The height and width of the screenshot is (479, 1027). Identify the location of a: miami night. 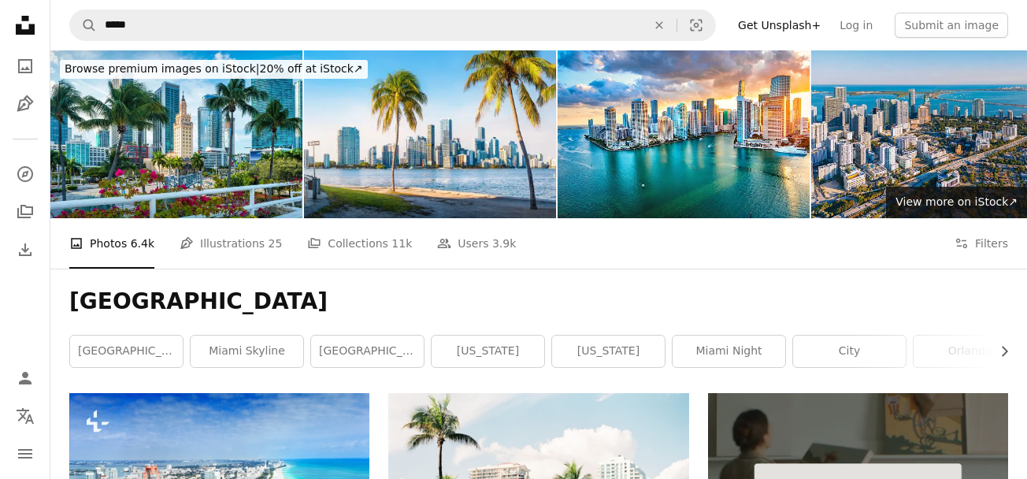
(728, 351).